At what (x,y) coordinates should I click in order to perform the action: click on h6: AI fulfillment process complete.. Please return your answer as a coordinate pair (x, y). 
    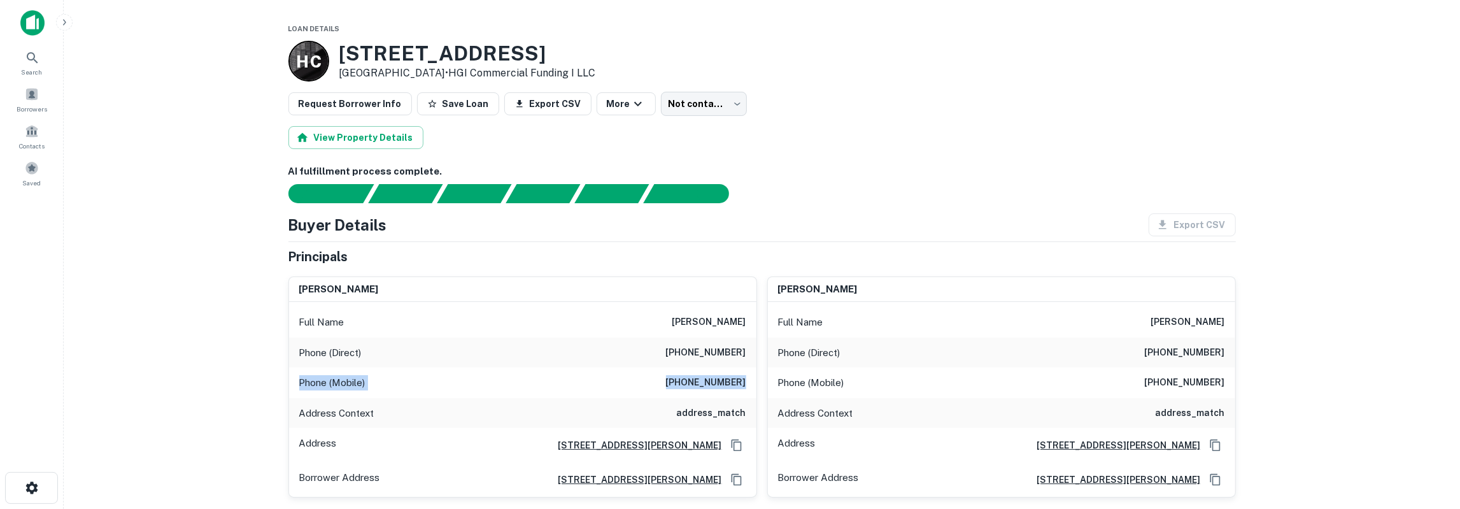
    Looking at the image, I should click on (762, 171).